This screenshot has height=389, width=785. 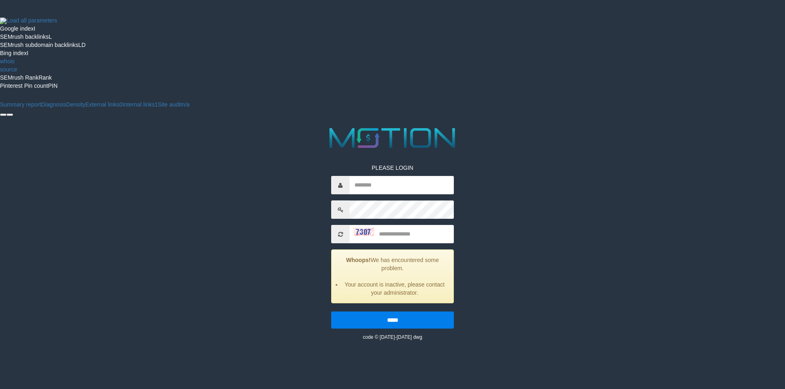 I want to click on li: Your account is inactive, please contact your administrator., so click(x=394, y=289).